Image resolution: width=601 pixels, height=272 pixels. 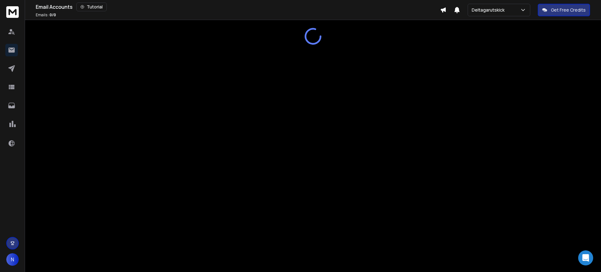 I want to click on button: N, so click(x=13, y=259).